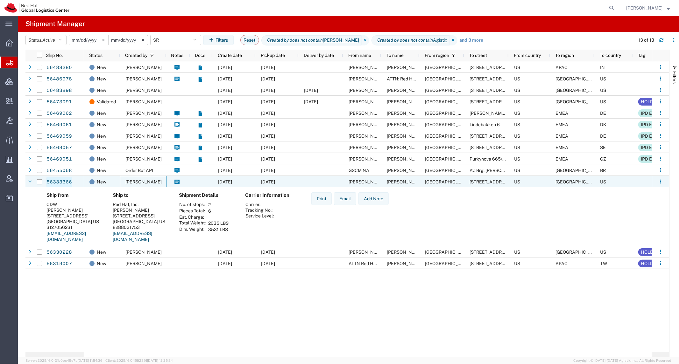 This screenshot has height=364, width=679. Describe the element at coordinates (345, 199) in the screenshot. I see `button: Email` at that location.